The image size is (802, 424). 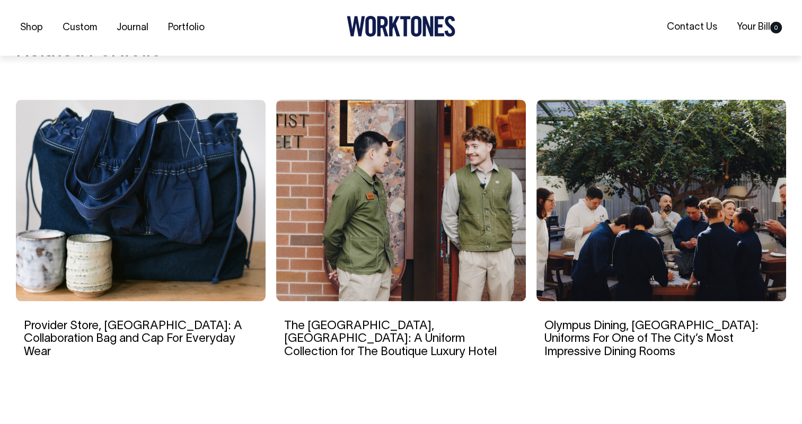 What do you see at coordinates (661, 200) in the screenshot?
I see `img: Olympus Dining, Sydney: Uniforms For One of The City’s Most Impressive Dining Rooms` at bounding box center [661, 200].